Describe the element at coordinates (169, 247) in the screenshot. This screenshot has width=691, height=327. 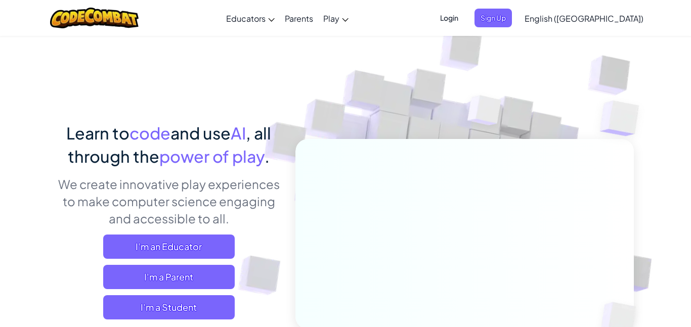
I see `span: I'm an Educator` at that location.